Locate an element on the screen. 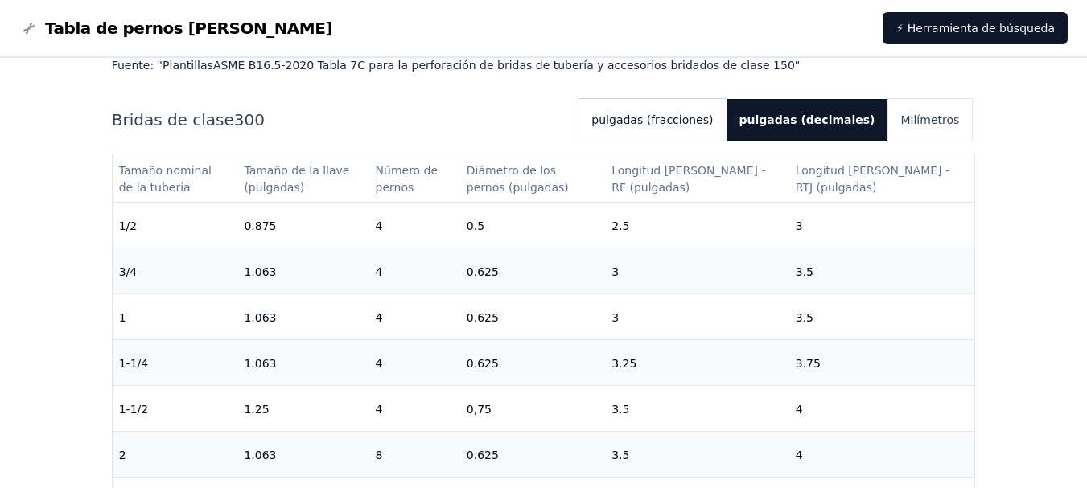  font: 2 is located at coordinates (122, 455).